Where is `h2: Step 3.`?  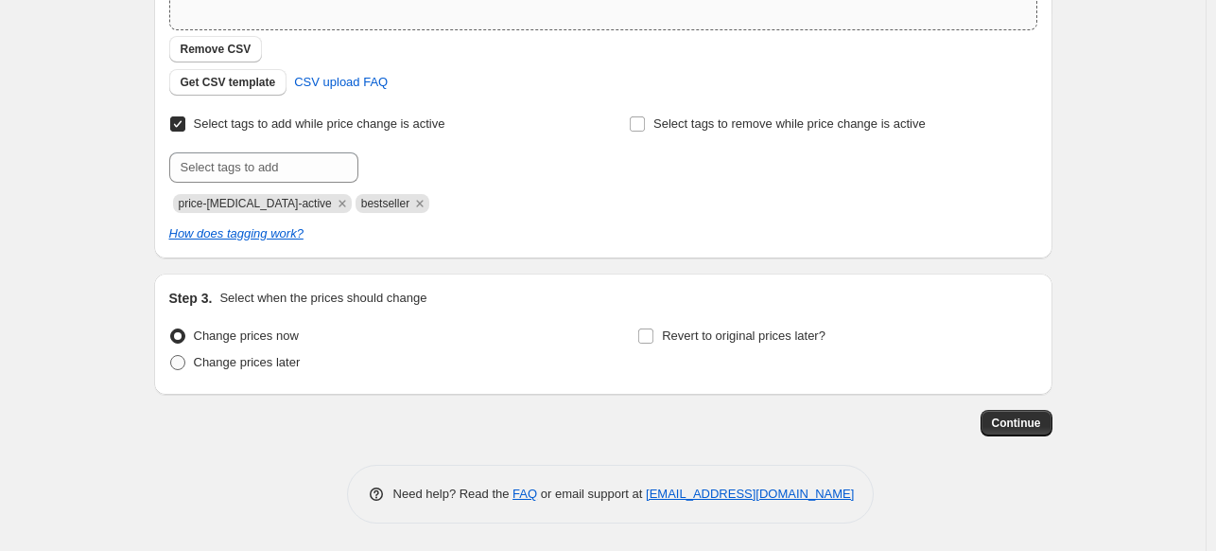
h2: Step 3. is located at coordinates (191, 298).